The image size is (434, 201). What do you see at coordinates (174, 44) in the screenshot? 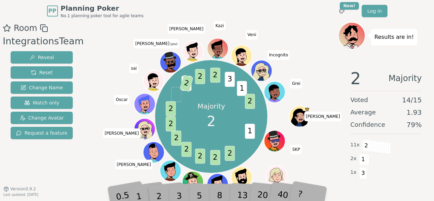
I see `span: (you)` at bounding box center [174, 44].